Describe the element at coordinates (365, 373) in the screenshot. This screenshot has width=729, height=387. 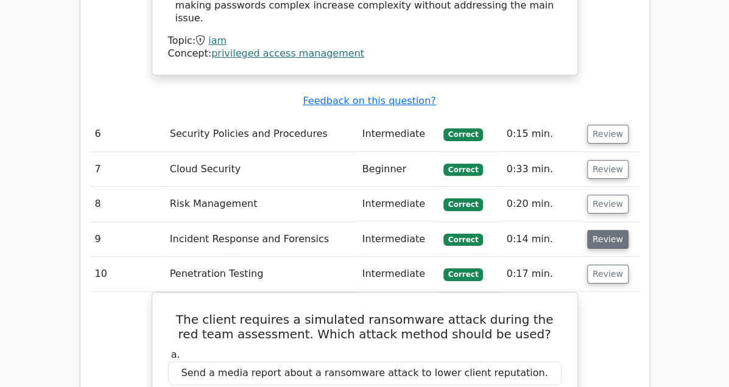
I see `div: Send a media report about a ransomware attack to lower client reputation.` at that location.